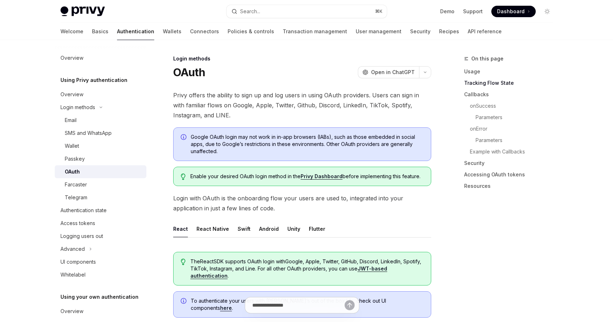 The width and height of the screenshot is (613, 322). What do you see at coordinates (101, 185) in the screenshot?
I see `a: Farcaster` at bounding box center [101, 185].